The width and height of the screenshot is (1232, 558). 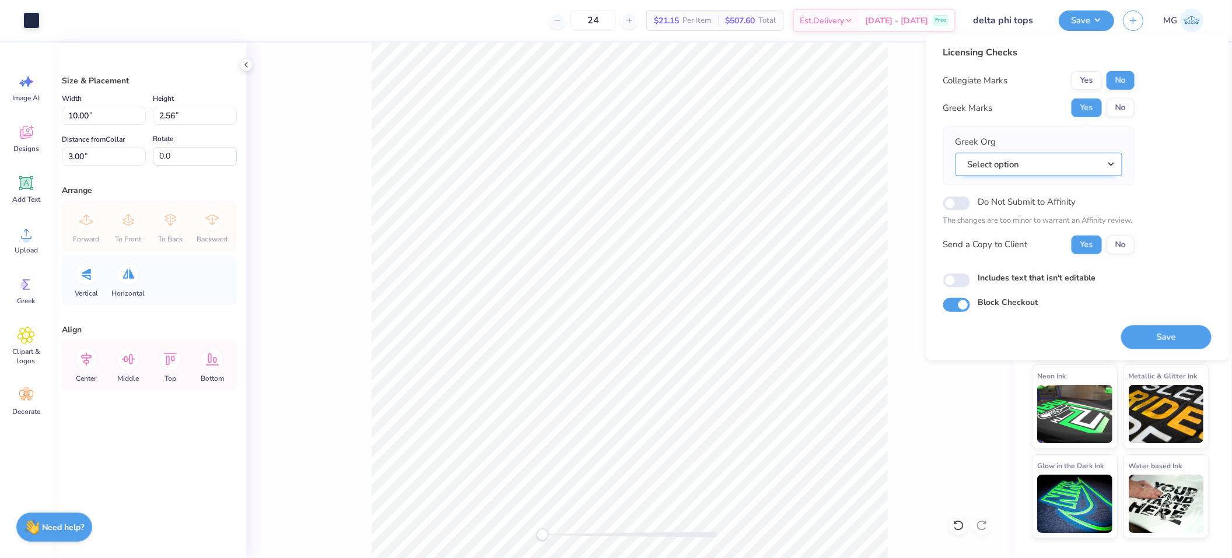 I want to click on label: Height, so click(x=163, y=99).